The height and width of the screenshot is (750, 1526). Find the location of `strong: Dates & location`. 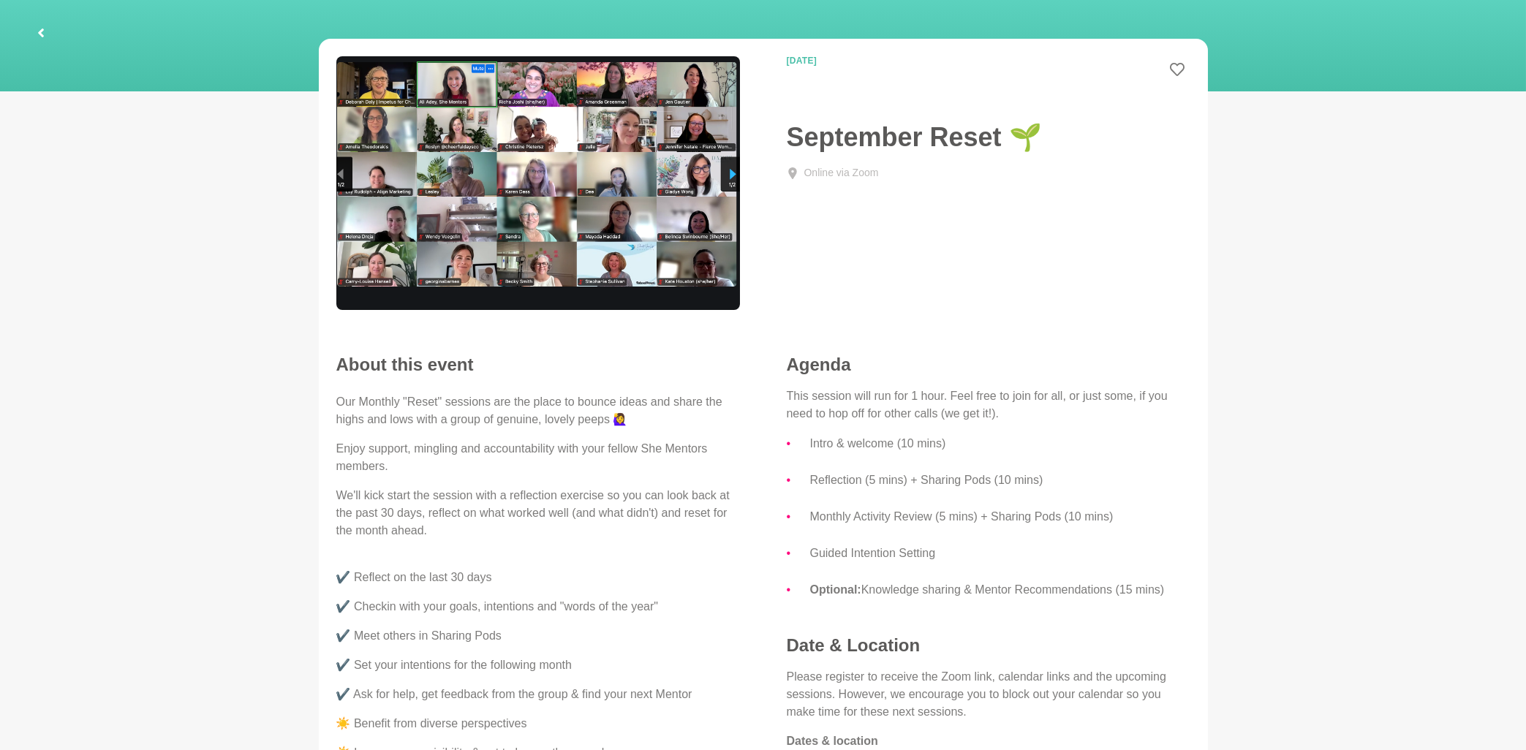

strong: Dates & location is located at coordinates (832, 740).